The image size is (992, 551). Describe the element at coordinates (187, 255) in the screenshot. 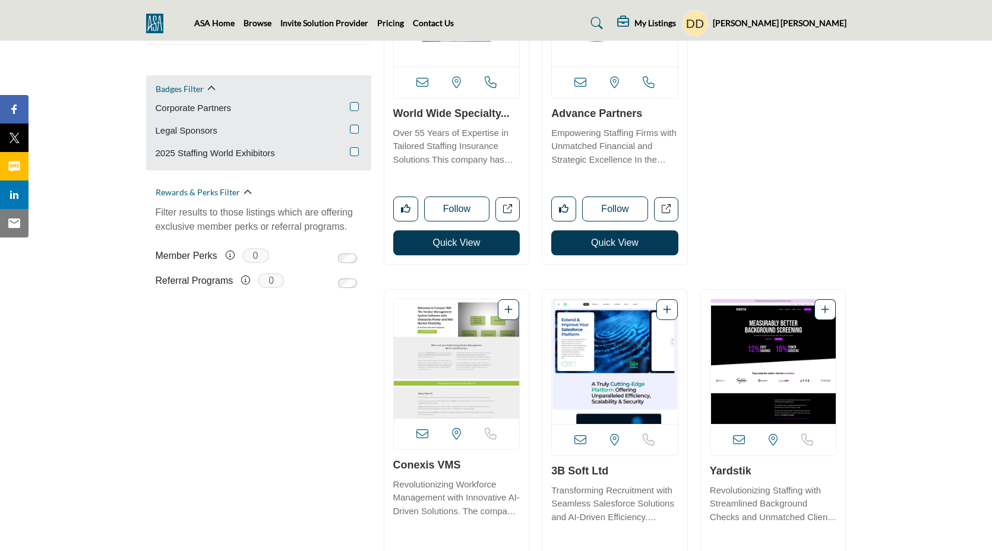

I see `label: Member Perks` at that location.